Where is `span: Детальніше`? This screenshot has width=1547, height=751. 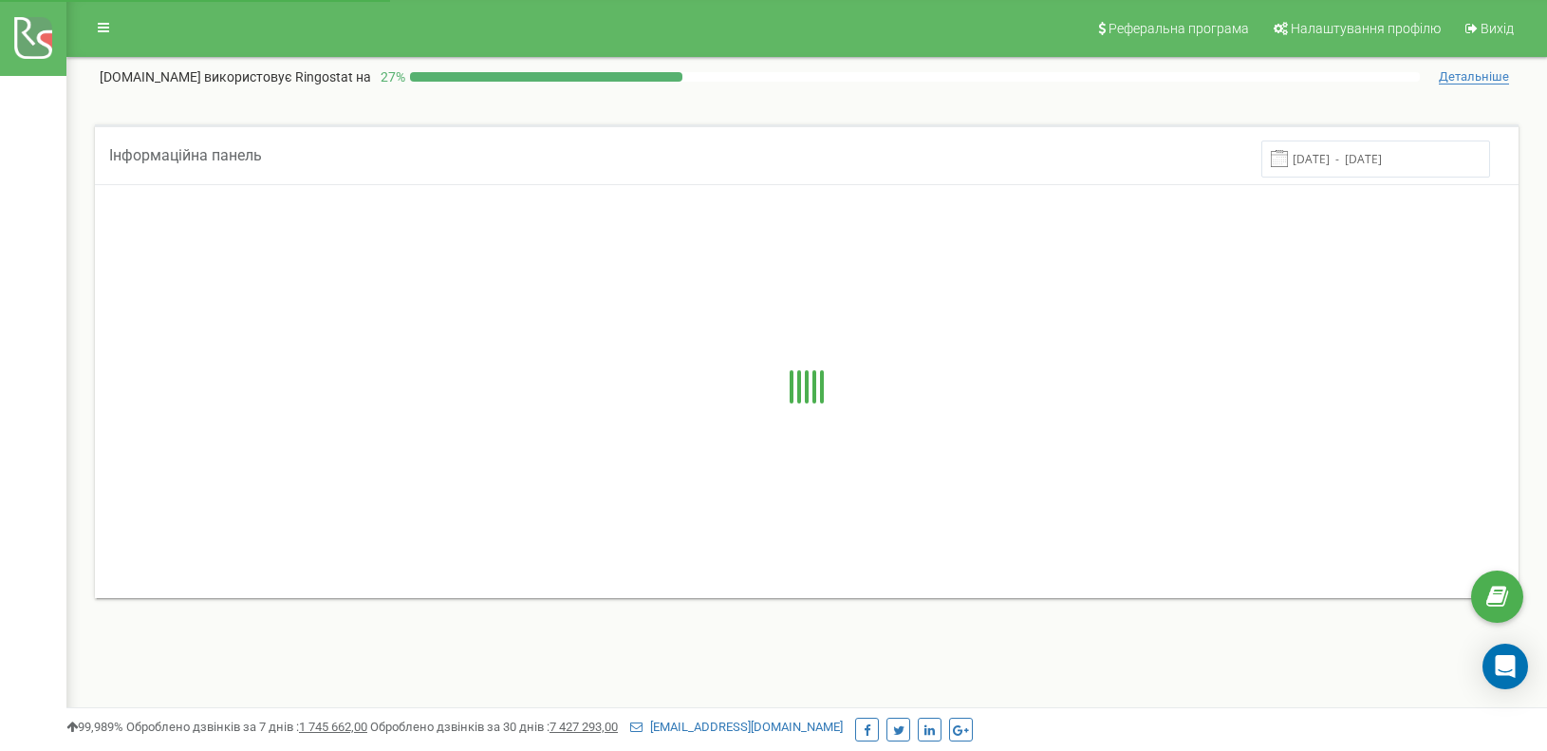 span: Детальніше is located at coordinates (1474, 77).